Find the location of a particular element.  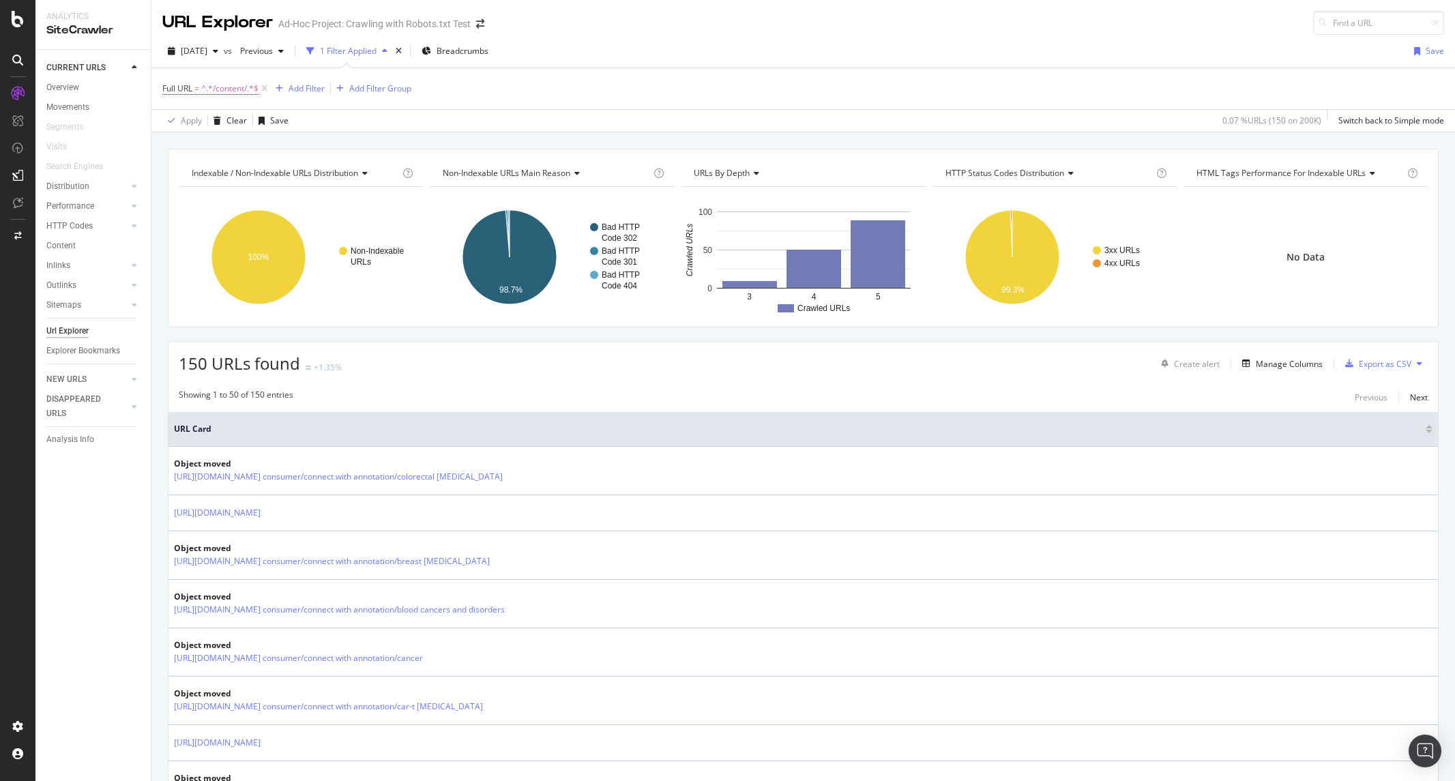

div: Switch back to Simple mode is located at coordinates (1391, 120).